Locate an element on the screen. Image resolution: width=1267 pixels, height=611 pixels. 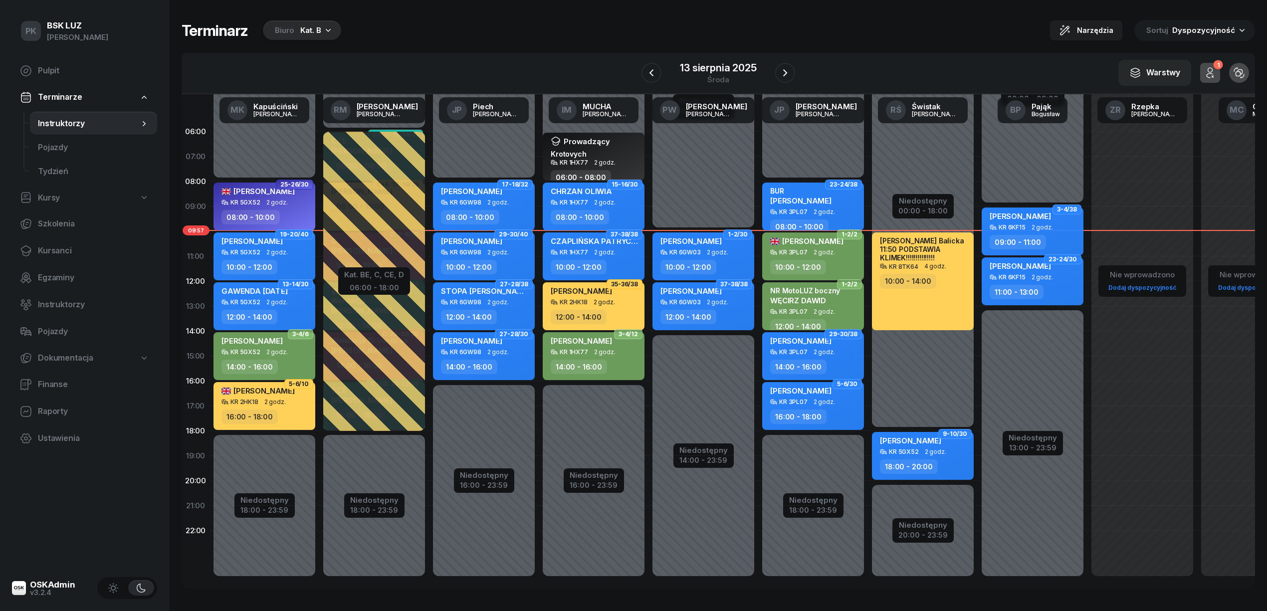
span: Ustawienia is located at coordinates (93, 438).